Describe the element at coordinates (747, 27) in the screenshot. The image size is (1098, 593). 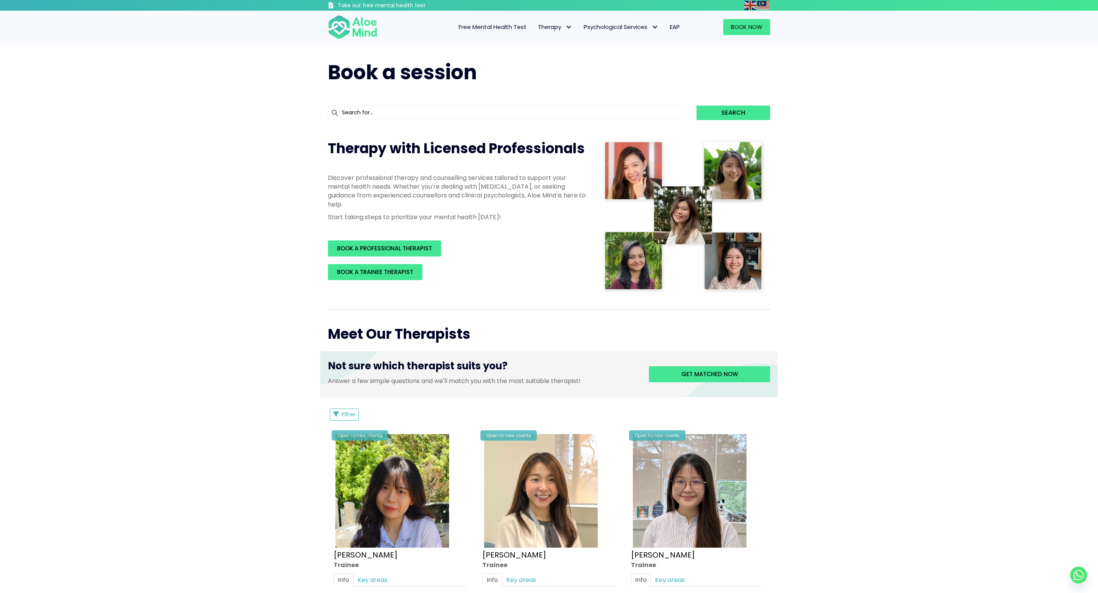
I see `span: Book Now` at that location.